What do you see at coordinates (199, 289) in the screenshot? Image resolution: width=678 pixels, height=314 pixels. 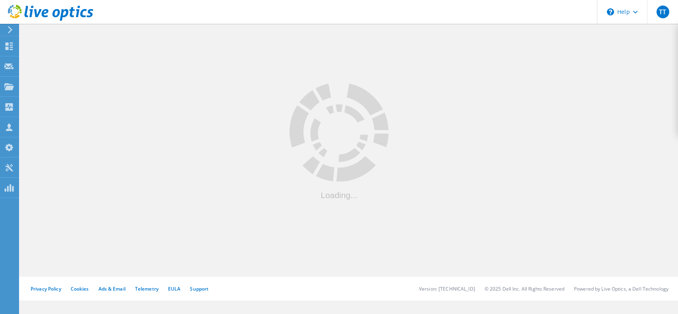 I see `a: Support` at bounding box center [199, 289].